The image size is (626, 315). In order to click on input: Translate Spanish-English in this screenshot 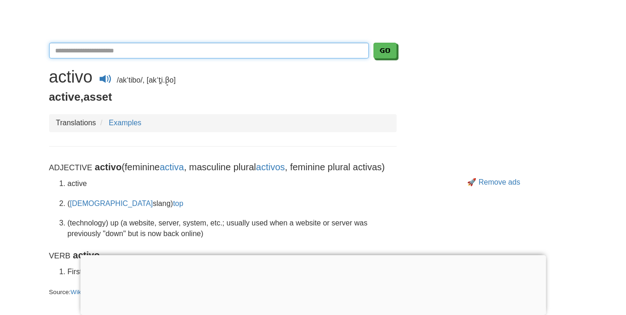, I will do `click(209, 51)`.